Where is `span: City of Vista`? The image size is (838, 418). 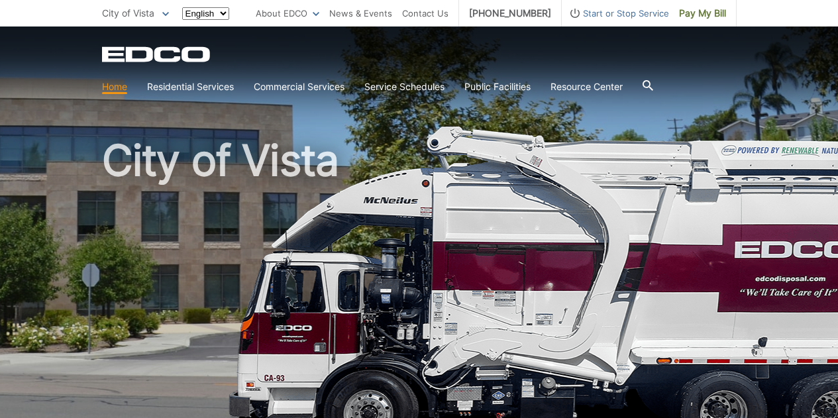 span: City of Vista is located at coordinates (128, 13).